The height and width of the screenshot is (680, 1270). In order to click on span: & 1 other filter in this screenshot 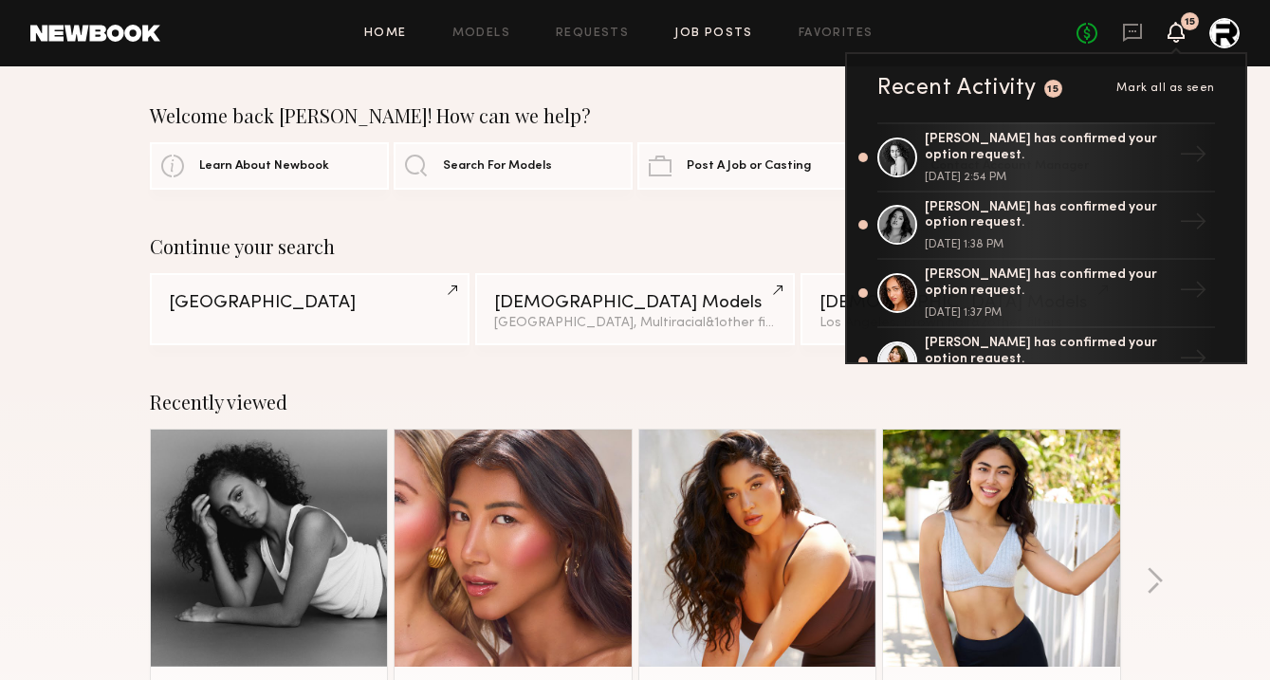, I will do `click(747, 323)`.